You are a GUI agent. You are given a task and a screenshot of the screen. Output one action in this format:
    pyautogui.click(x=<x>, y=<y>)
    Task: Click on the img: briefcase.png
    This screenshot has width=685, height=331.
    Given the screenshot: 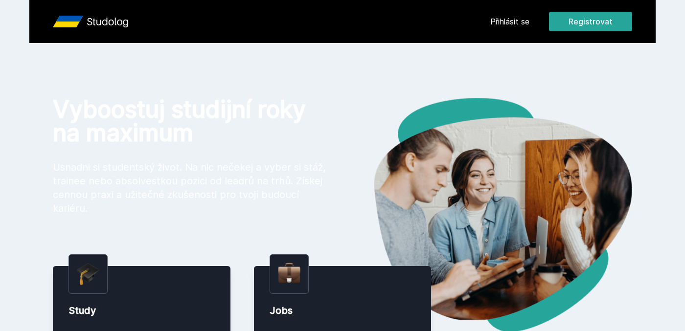 What is the action you would take?
    pyautogui.click(x=289, y=273)
    